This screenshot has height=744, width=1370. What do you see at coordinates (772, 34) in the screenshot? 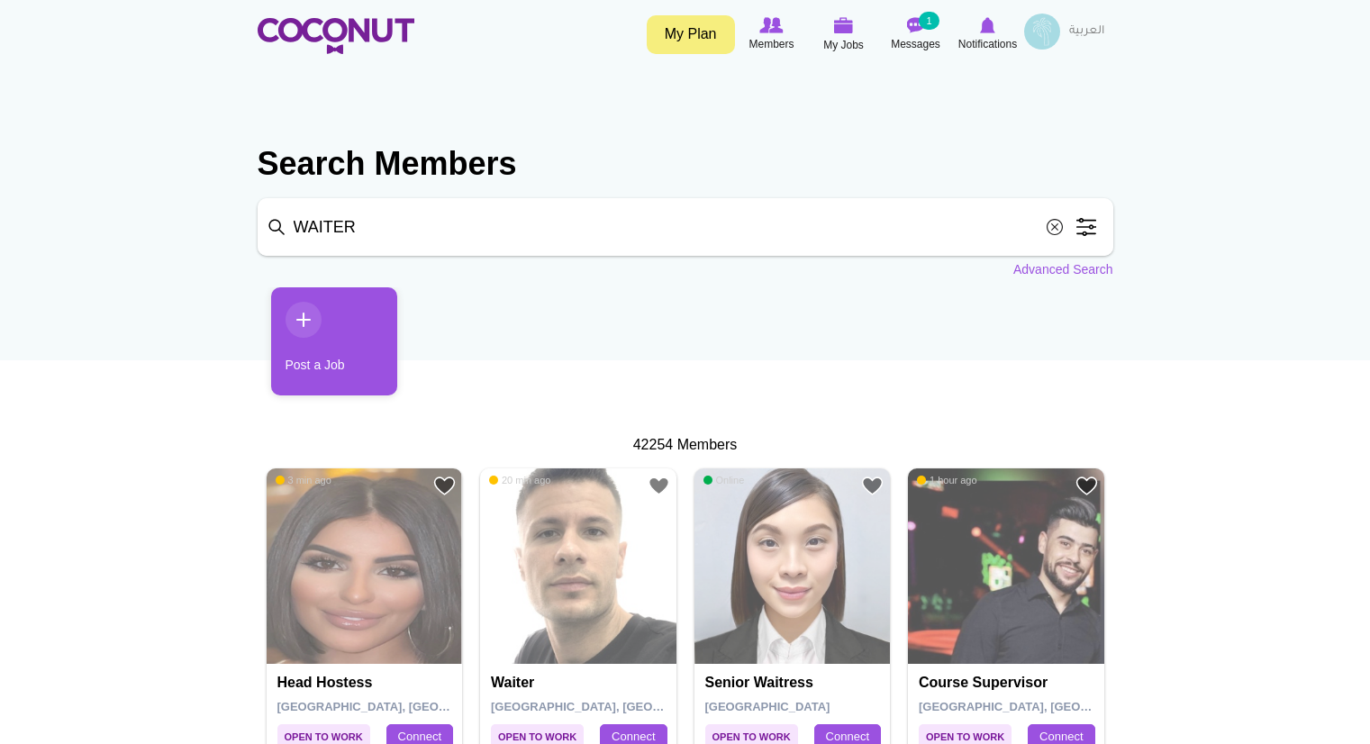
I see `a: Browse Members Members` at bounding box center [772, 34].